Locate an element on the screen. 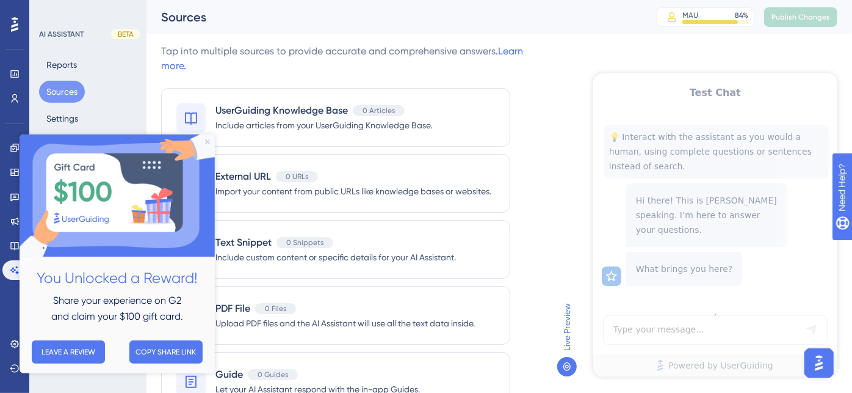 Image resolution: width=852 pixels, height=393 pixels. button: Settings is located at coordinates (62, 118).